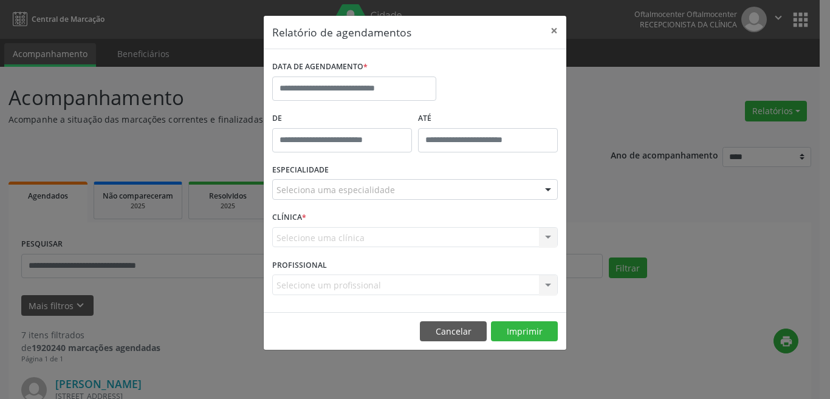 The width and height of the screenshot is (830, 399). Describe the element at coordinates (488, 119) in the screenshot. I see `label: ATÉ` at that location.